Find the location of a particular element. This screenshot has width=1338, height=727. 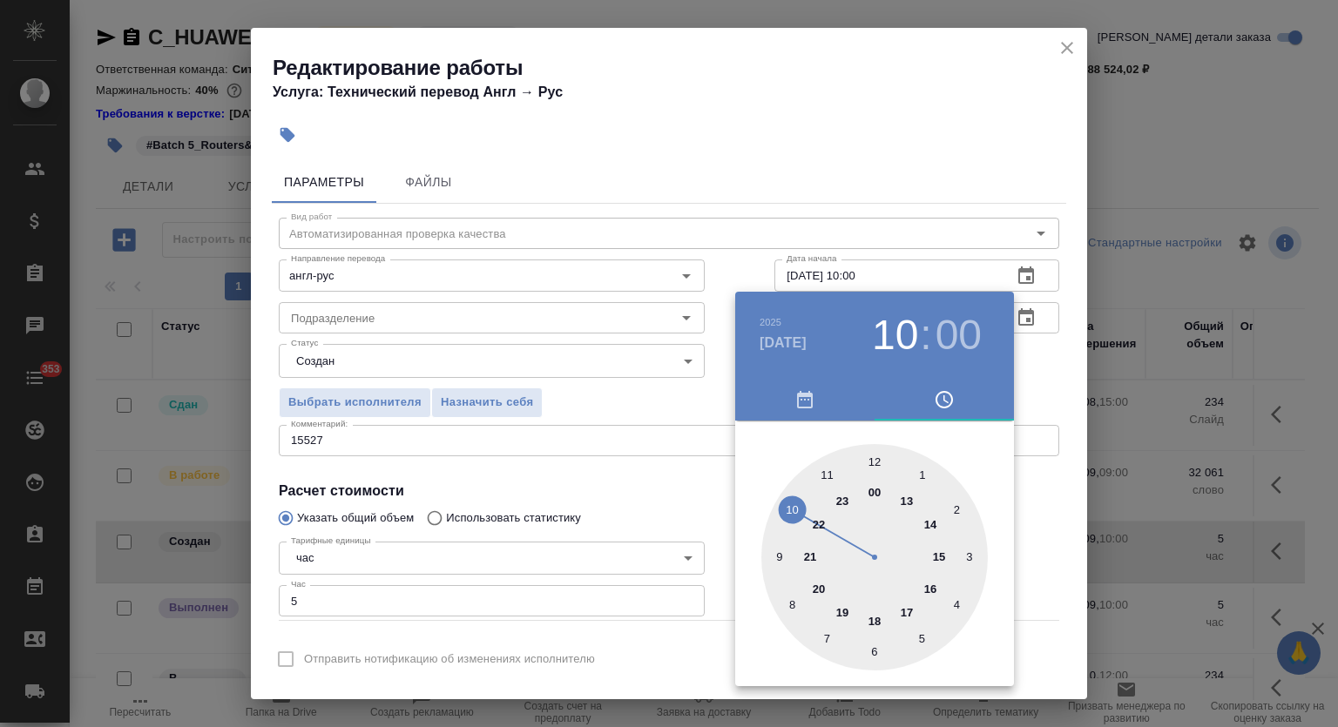

h3: 10 is located at coordinates (895, 335).